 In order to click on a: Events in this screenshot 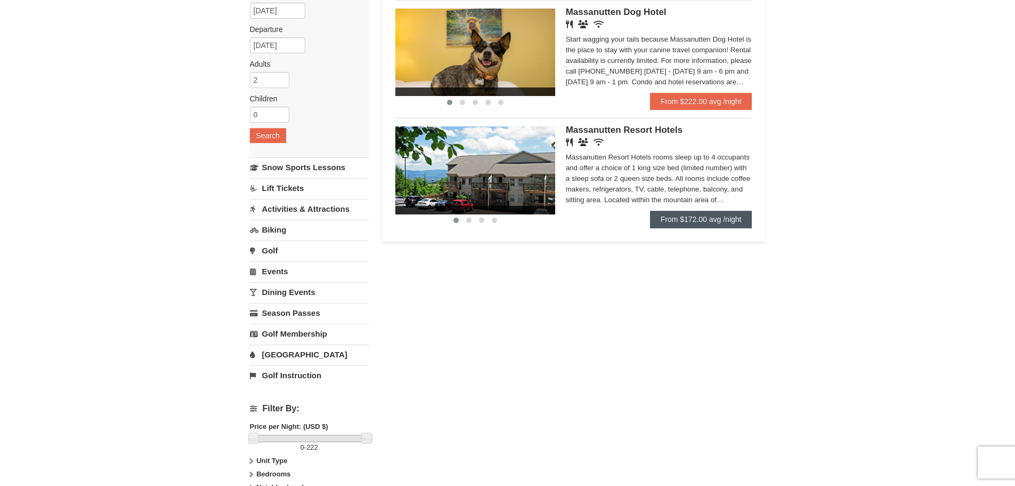, I will do `click(309, 271)`.